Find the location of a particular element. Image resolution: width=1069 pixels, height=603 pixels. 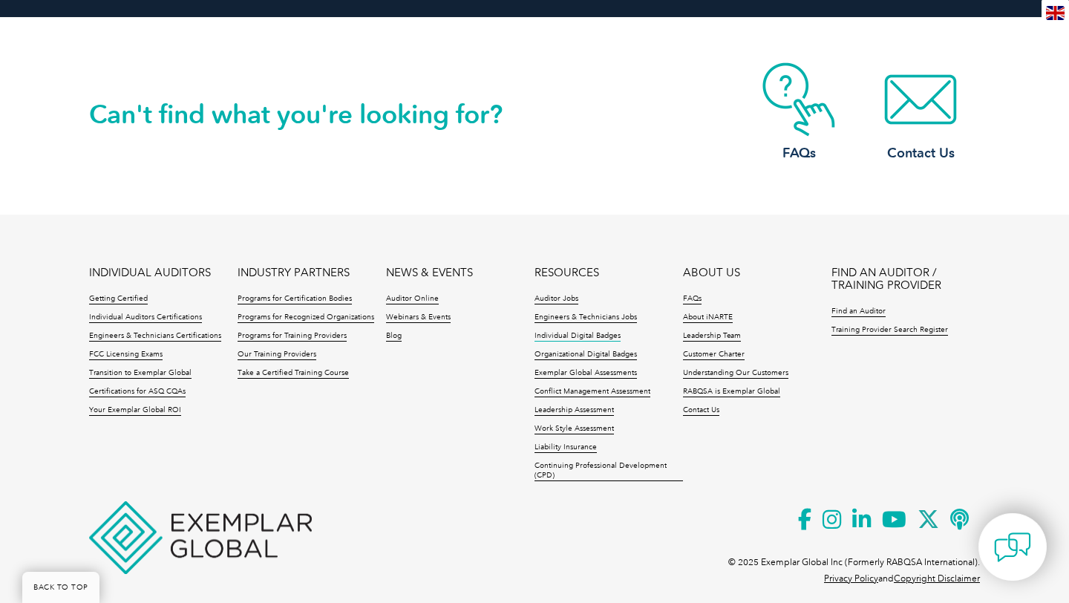

a: Certifications for ASQ CQAs is located at coordinates (137, 392).